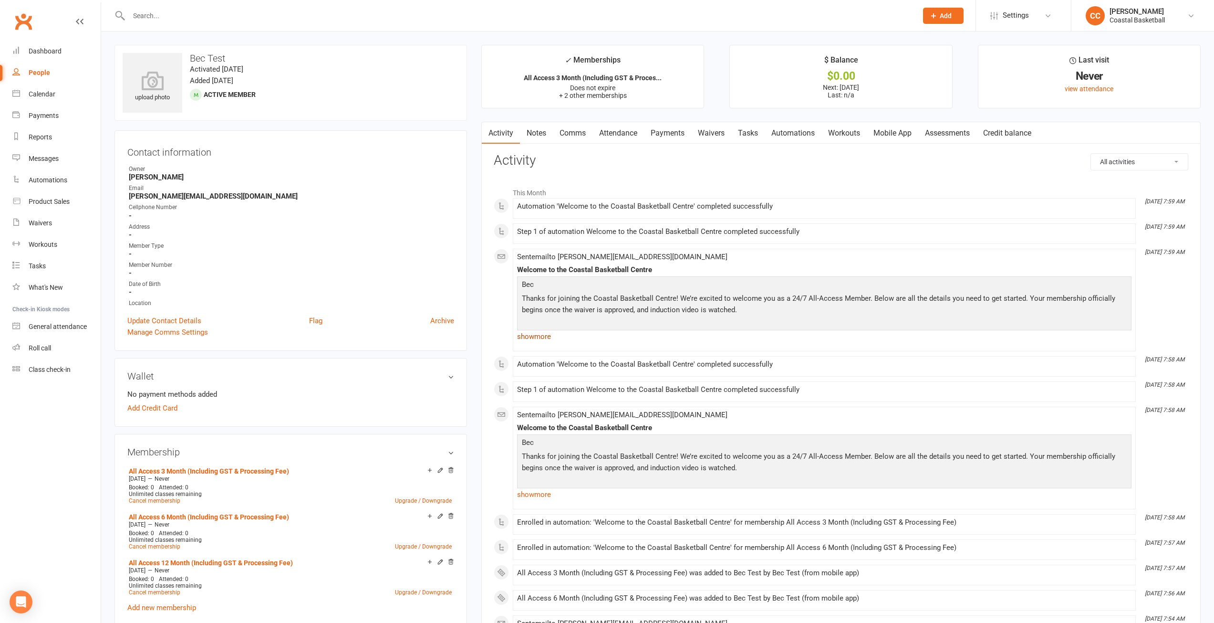 Image resolution: width=1214 pixels, height=623 pixels. Describe the element at coordinates (1007, 133) in the screenshot. I see `a: Credit balance` at that location.